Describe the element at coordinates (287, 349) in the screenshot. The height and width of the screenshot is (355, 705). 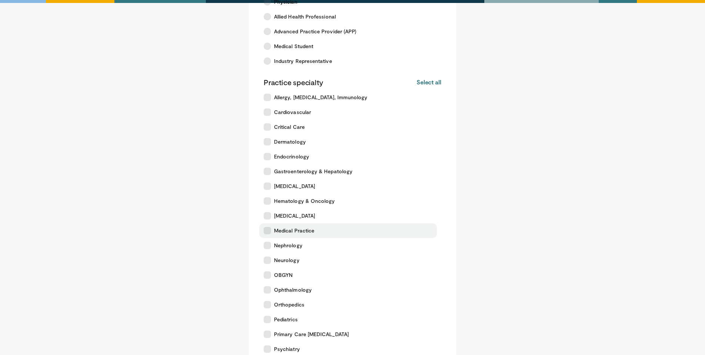
I see `span: Psychiatry` at that location.